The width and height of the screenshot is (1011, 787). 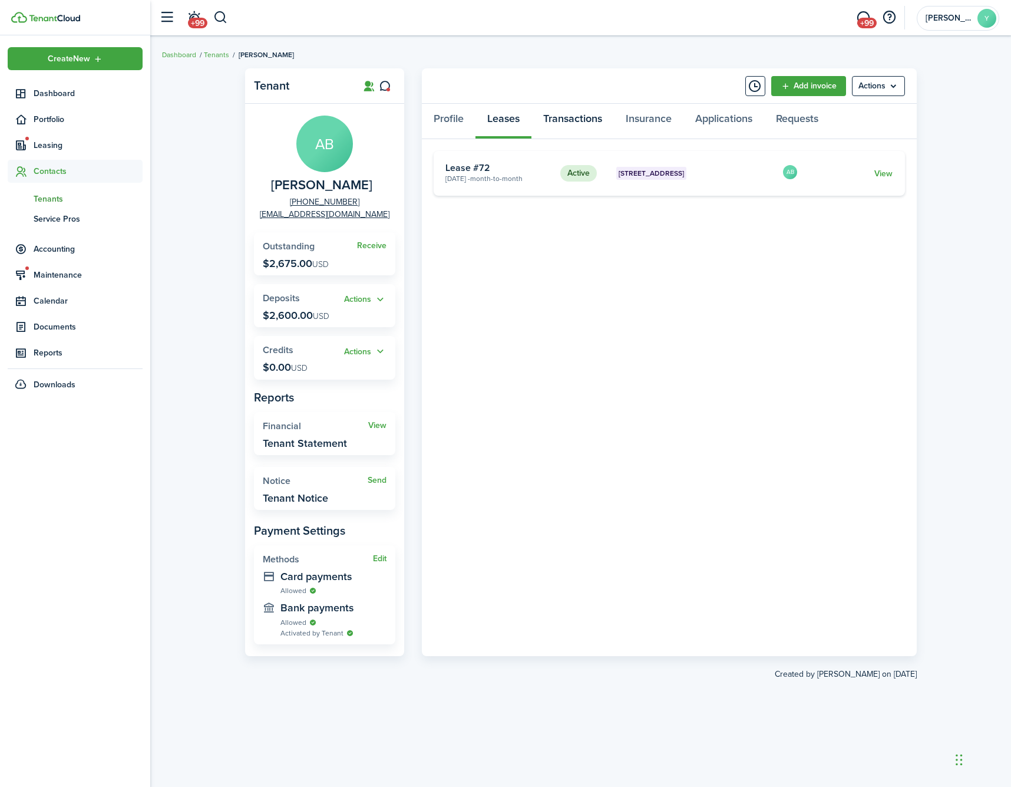 What do you see at coordinates (649, 121) in the screenshot?
I see `a: Insurance` at bounding box center [649, 121].